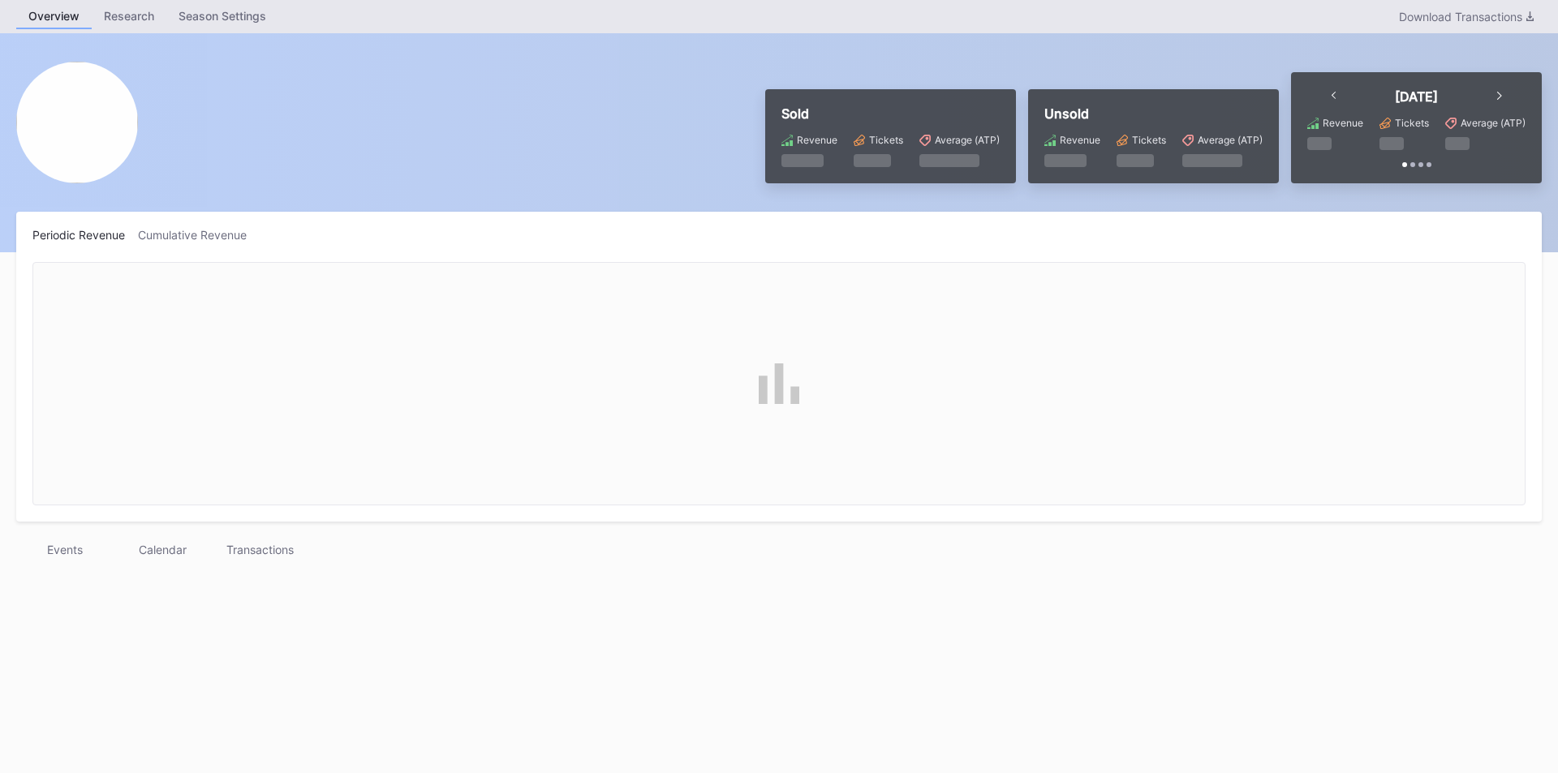 This screenshot has height=773, width=1558. I want to click on a: Research, so click(129, 16).